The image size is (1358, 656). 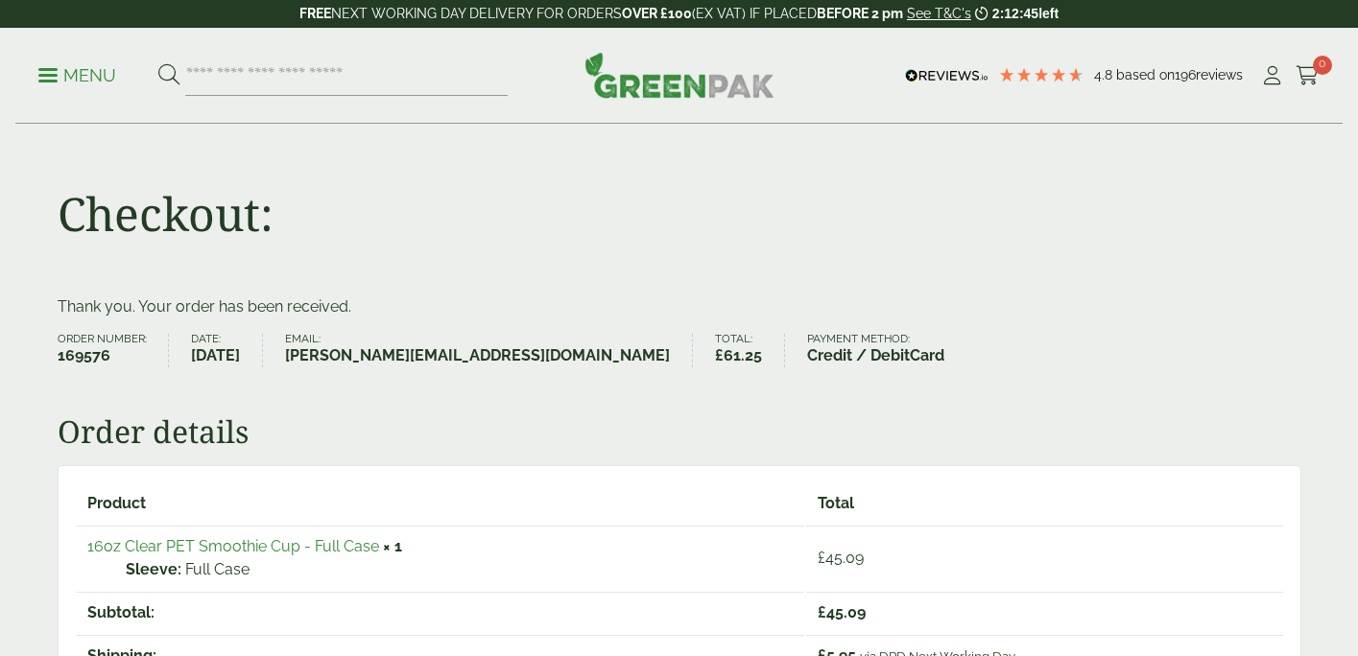 What do you see at coordinates (440, 612) in the screenshot?
I see `th: Subtotal:` at bounding box center [440, 612].